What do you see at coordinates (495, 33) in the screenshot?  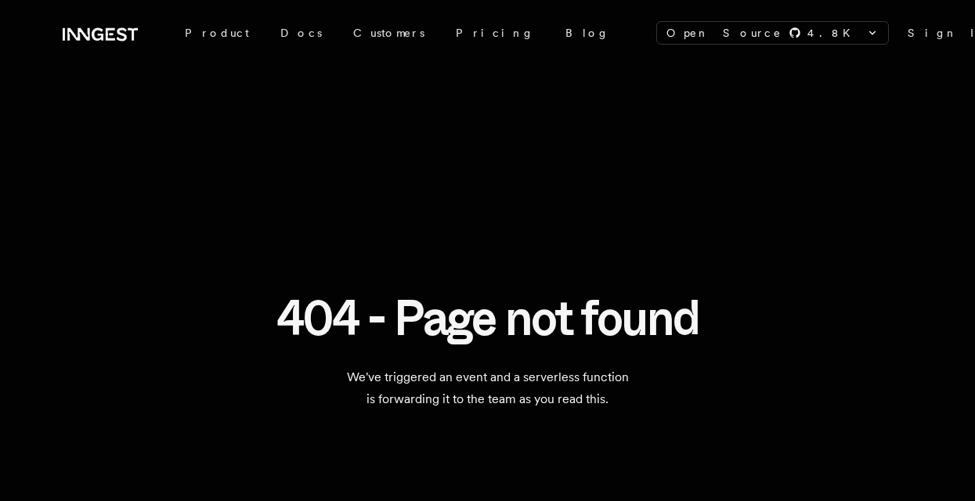 I see `a: Pricing` at bounding box center [495, 33].